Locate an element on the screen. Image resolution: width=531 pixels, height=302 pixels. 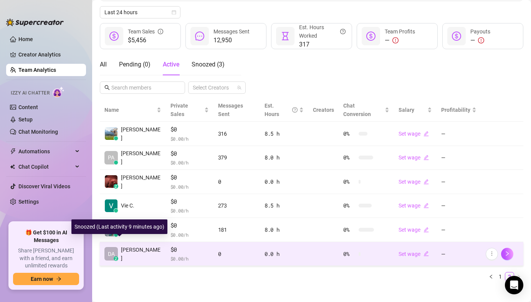
span: left is located at coordinates (491, 276).